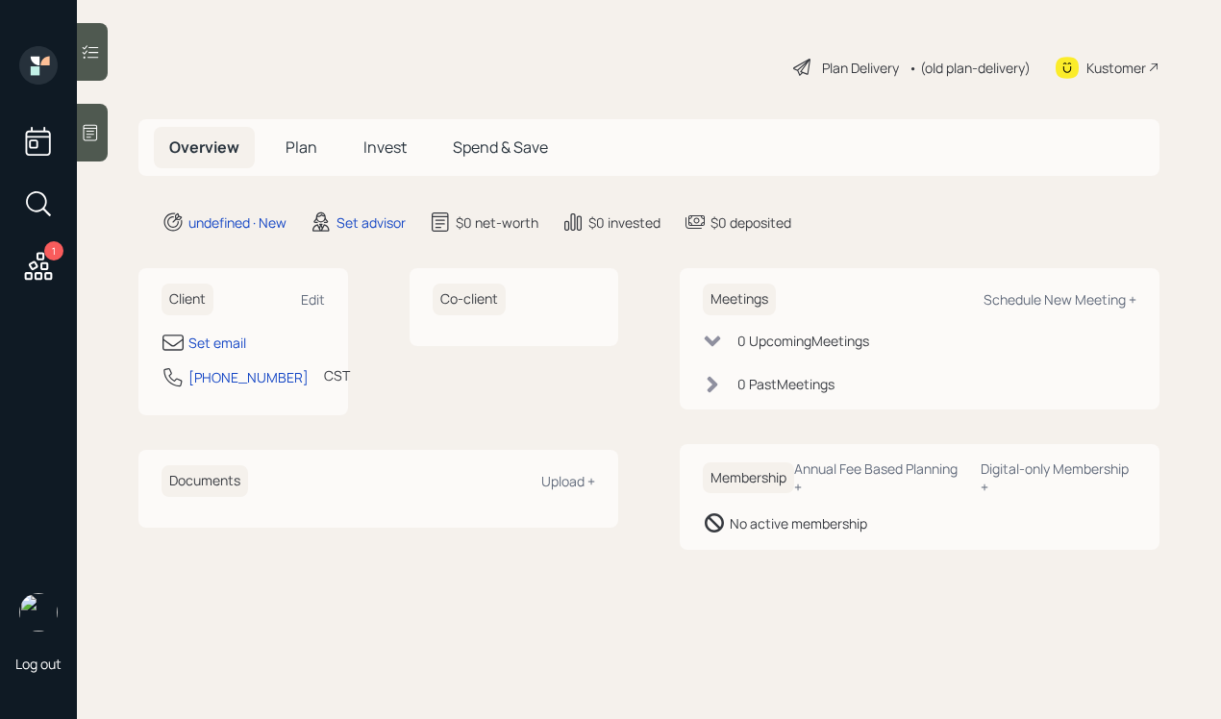 The height and width of the screenshot is (719, 1221). I want to click on div: Plan Delivery, so click(861, 67).